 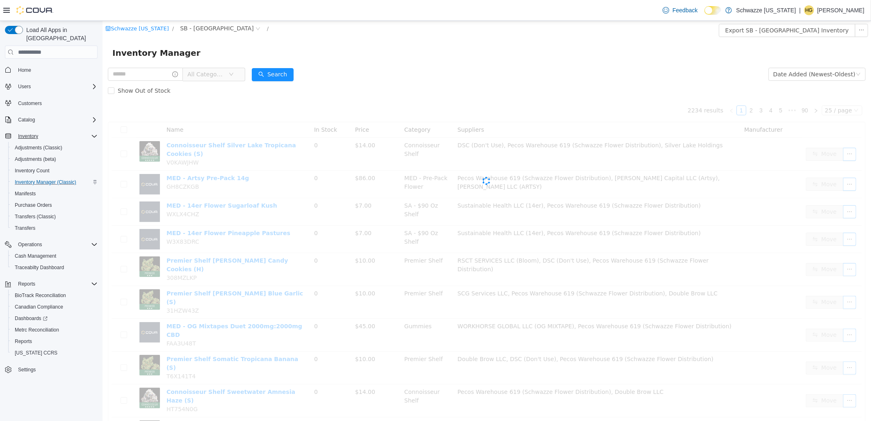 I want to click on nav: Complex example, so click(x=51, y=228).